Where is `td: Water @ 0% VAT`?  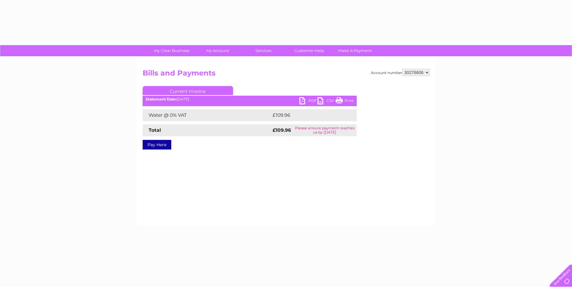
td: Water @ 0% VAT is located at coordinates (207, 115).